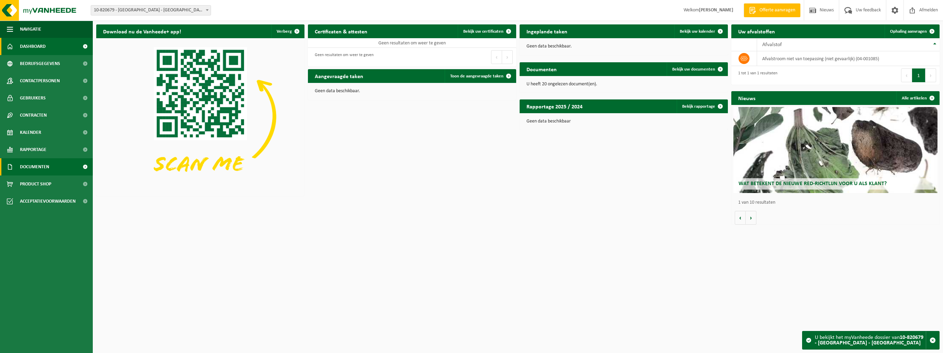 The height and width of the screenshot is (353, 943). Describe the element at coordinates (34, 167) in the screenshot. I see `span: Documenten` at that location.